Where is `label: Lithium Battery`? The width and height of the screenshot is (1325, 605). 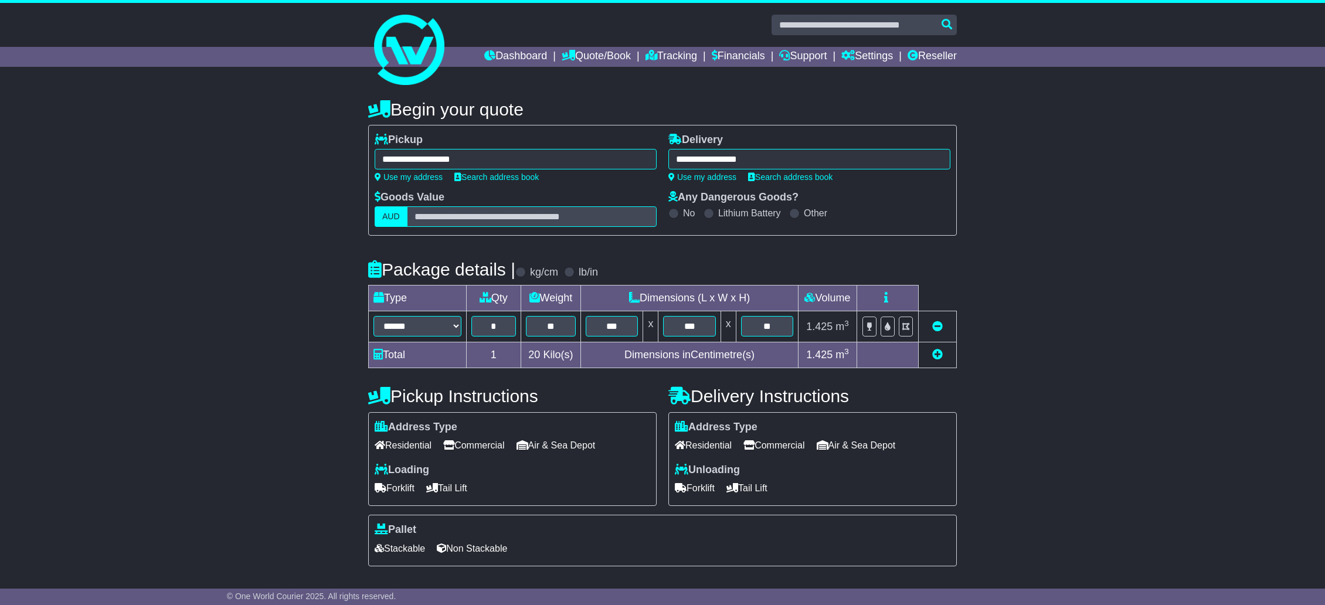 label: Lithium Battery is located at coordinates (749, 213).